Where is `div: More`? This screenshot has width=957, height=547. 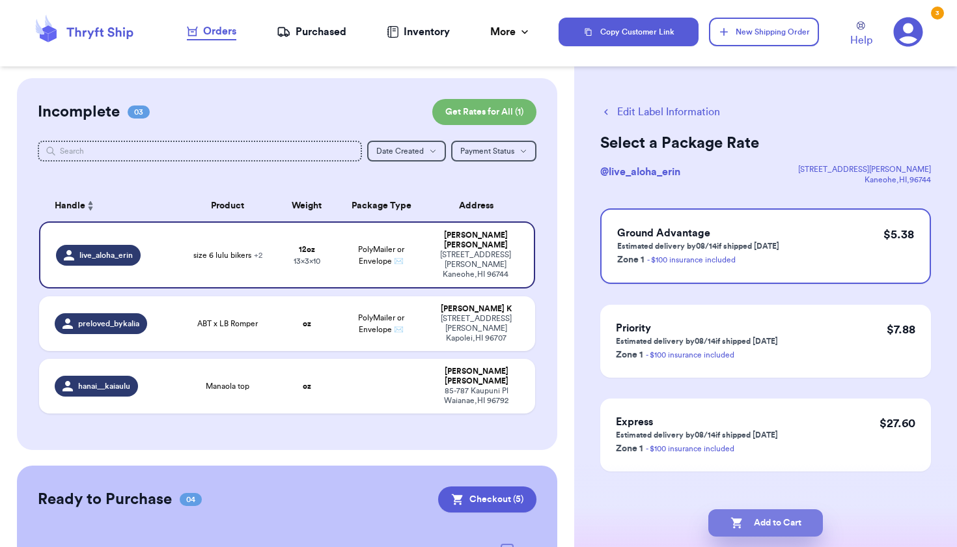
div: More is located at coordinates (511, 32).